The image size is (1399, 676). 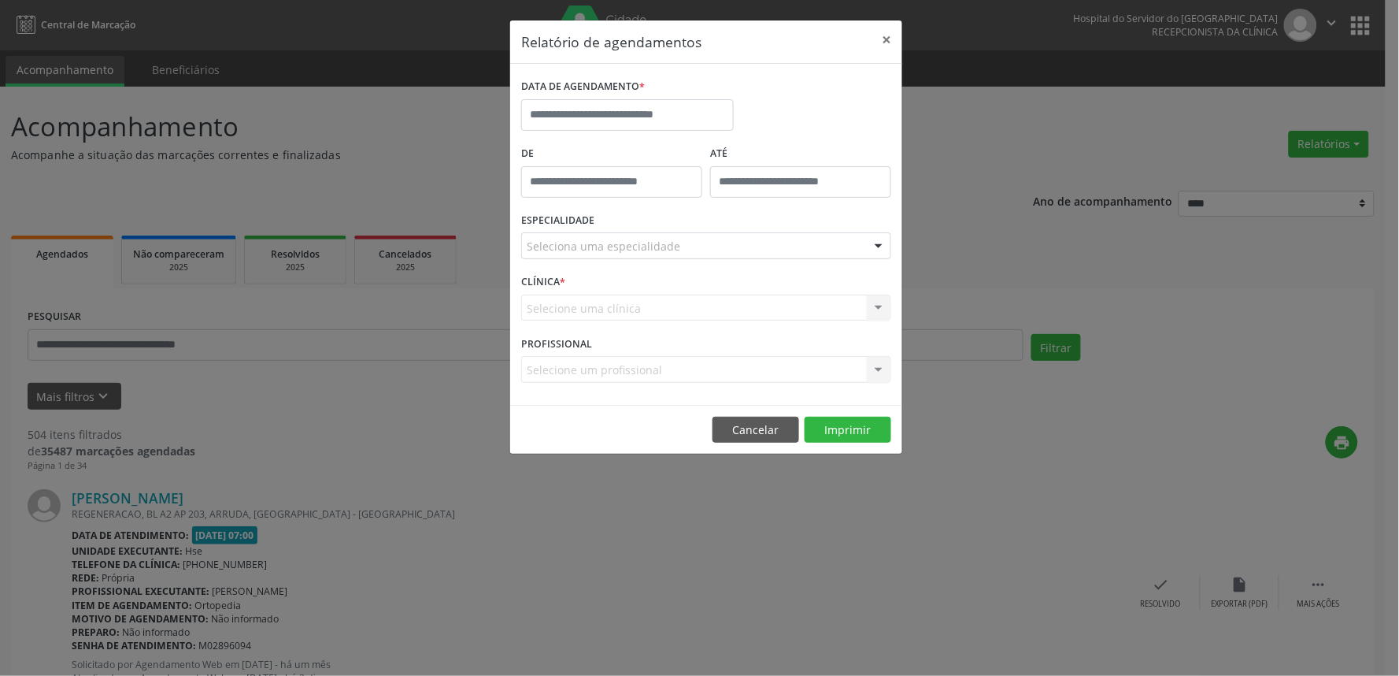 What do you see at coordinates (557, 343) in the screenshot?
I see `label: PROFISSIONAL` at bounding box center [557, 343].